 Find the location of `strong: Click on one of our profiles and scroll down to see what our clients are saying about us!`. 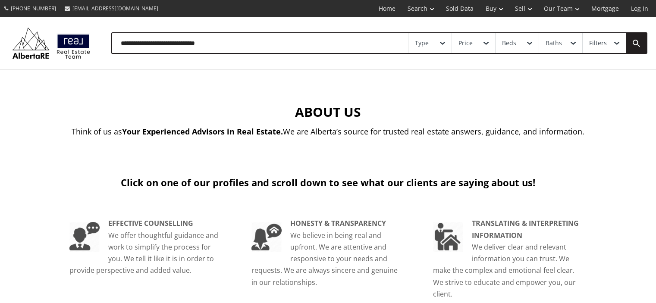

strong: Click on one of our profiles and scroll down to see what our clients are saying about us! is located at coordinates (328, 182).